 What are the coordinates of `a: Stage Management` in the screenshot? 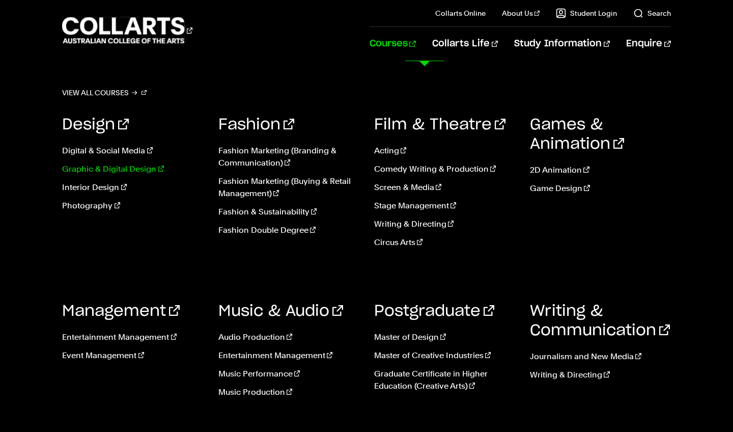 It's located at (445, 206).